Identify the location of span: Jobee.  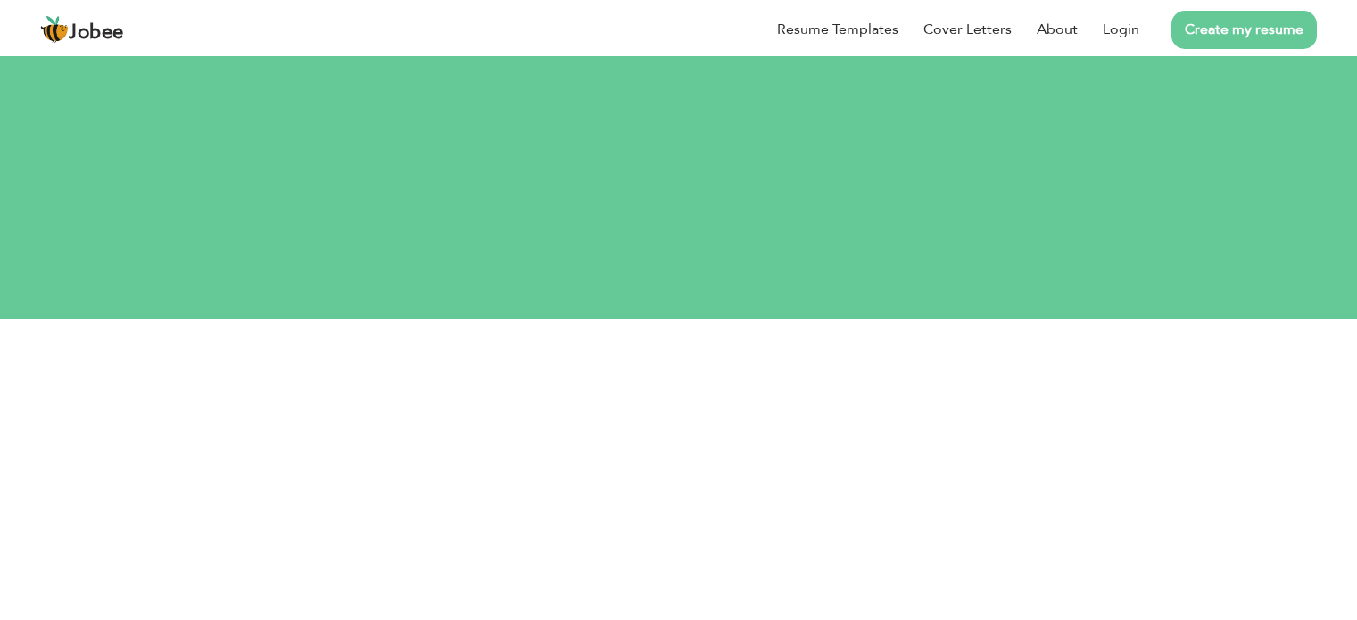
(96, 33).